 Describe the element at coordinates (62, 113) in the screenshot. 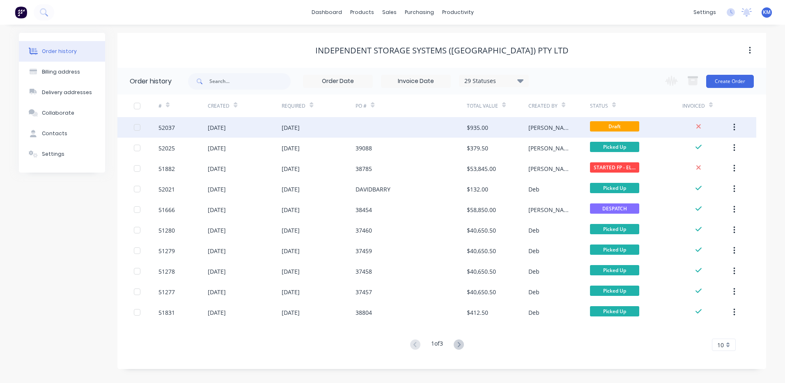

I see `button: Collaborate` at that location.